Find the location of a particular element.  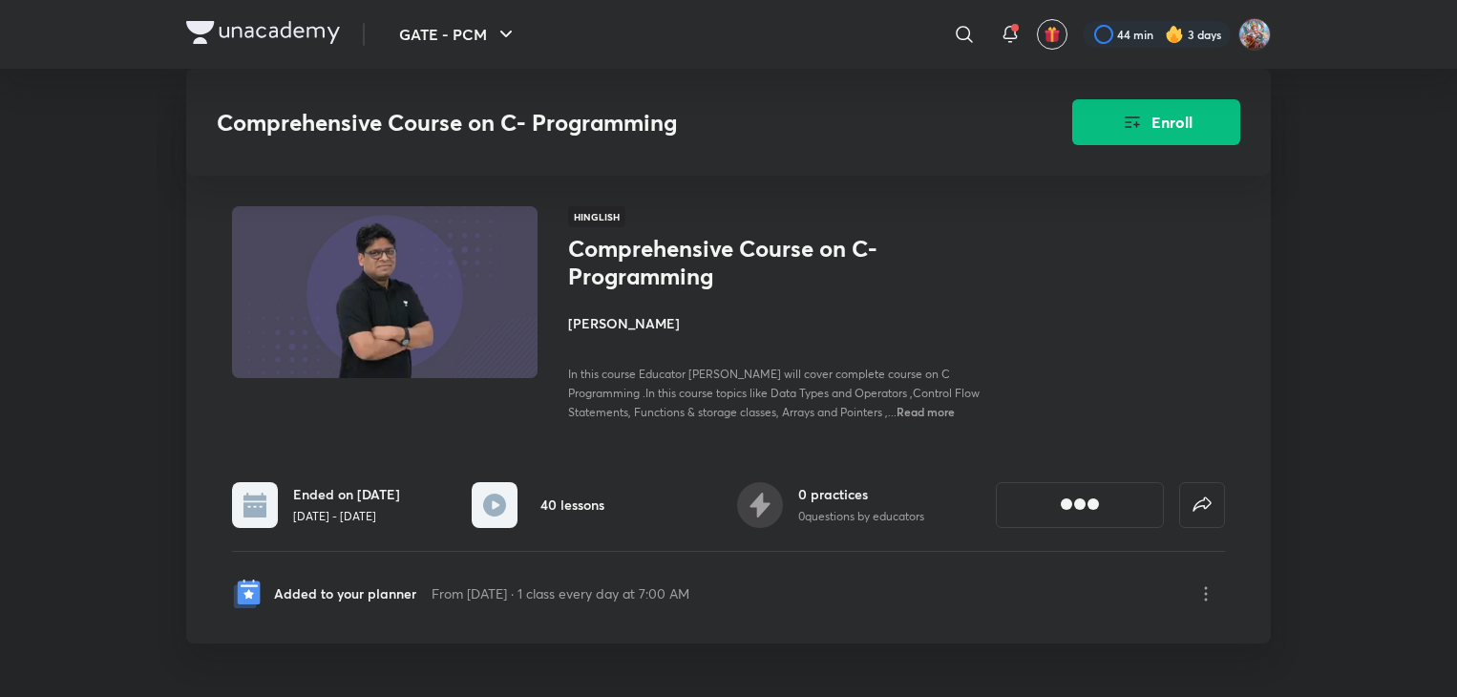

button: GATE - PCM is located at coordinates (458, 34).